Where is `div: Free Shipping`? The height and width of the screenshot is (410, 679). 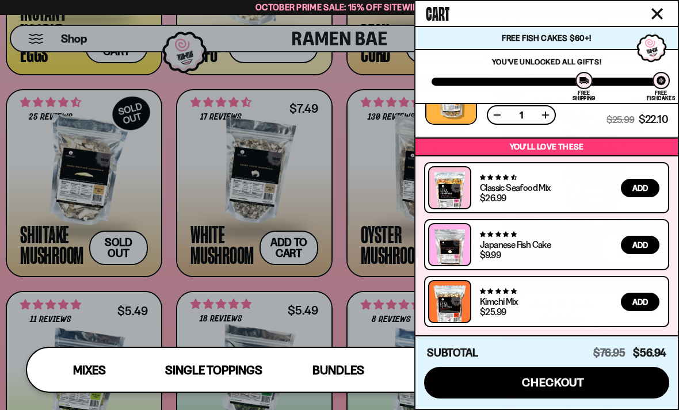
div: Free Shipping is located at coordinates (584, 96).